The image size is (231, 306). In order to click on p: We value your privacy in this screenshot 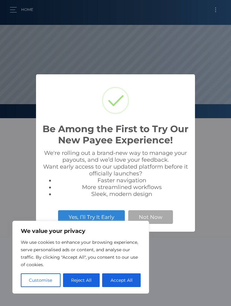, I will do `click(81, 231)`.